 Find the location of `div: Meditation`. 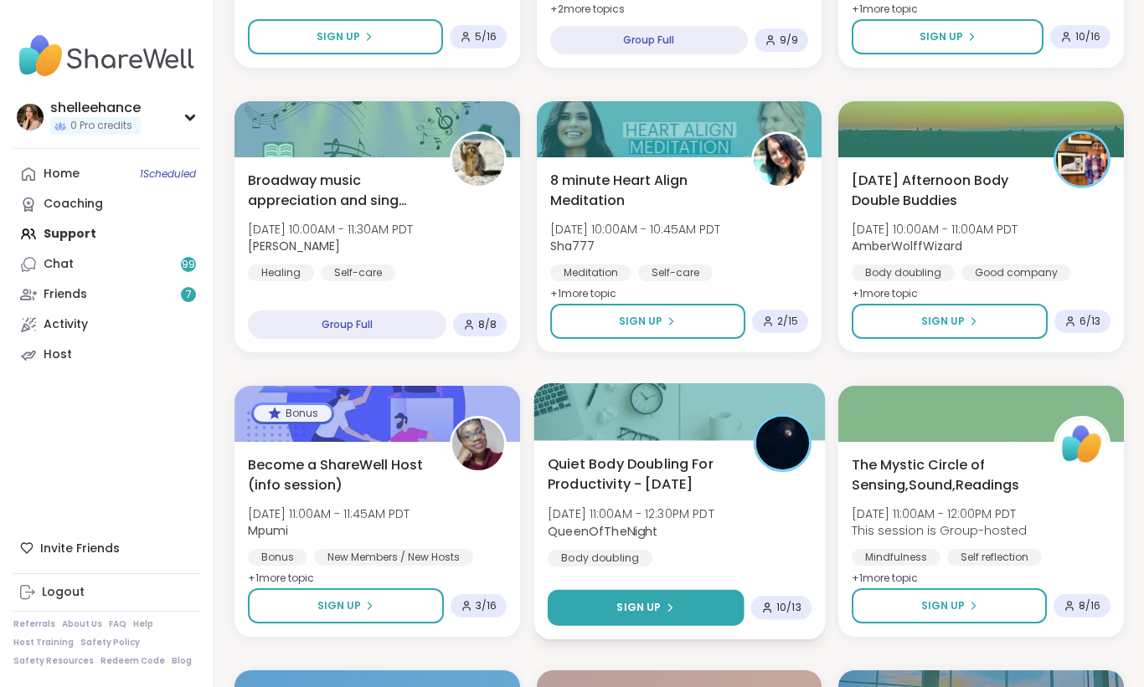

div: Meditation is located at coordinates (590, 273).